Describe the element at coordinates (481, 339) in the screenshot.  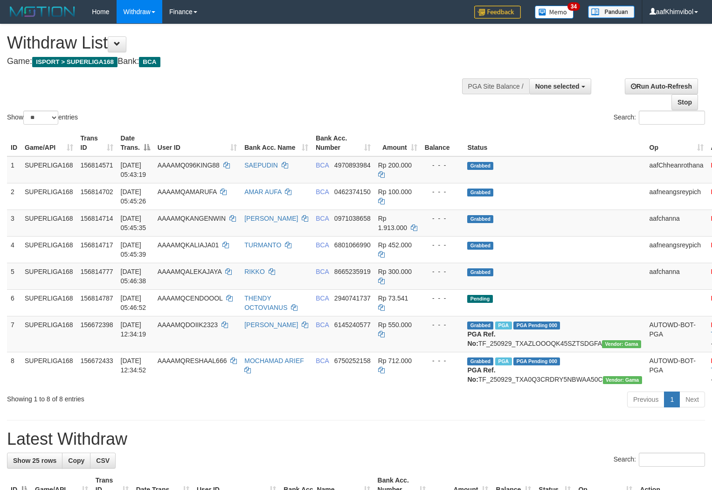
I see `b: PGA Ref. No:` at that location.